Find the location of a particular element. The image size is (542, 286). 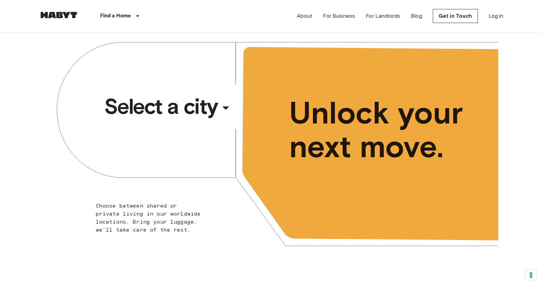

button: Your consent preferences for tracking technologies is located at coordinates (531, 275).